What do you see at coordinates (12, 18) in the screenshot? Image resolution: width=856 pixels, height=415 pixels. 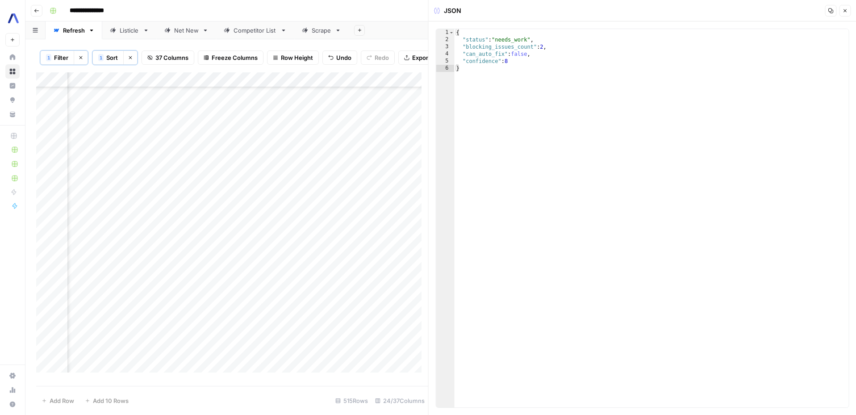 I see `button: Workspace: AssemblyAI` at bounding box center [12, 18].